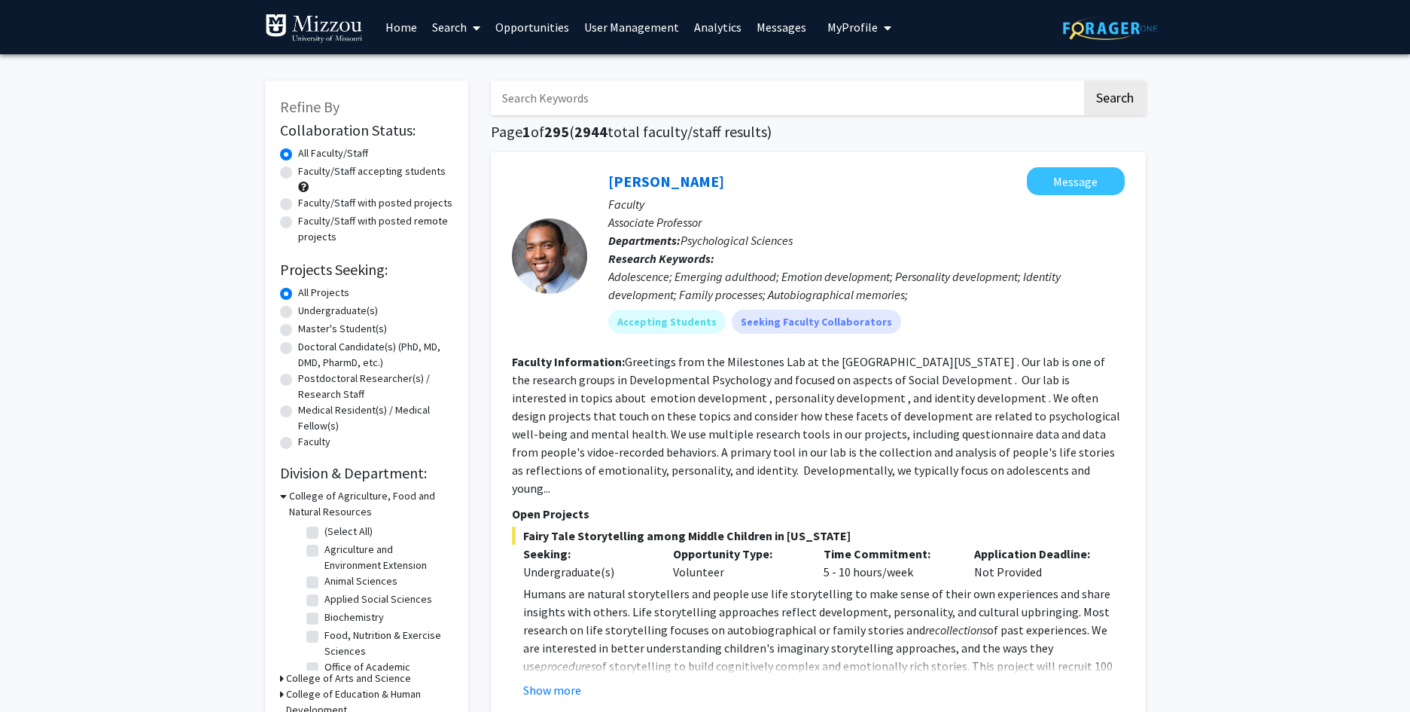 The width and height of the screenshot is (1410, 712). Describe the element at coordinates (387, 643) in the screenshot. I see `label: Food, Nutrition & Exercise Sciences` at that location.